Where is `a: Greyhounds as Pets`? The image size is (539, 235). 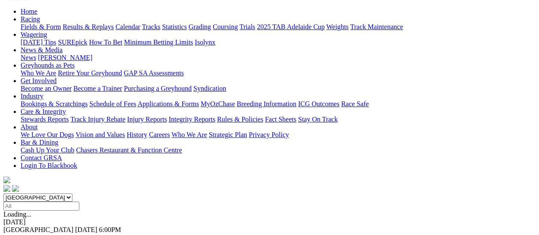
a: Greyhounds as Pets is located at coordinates (48, 65).